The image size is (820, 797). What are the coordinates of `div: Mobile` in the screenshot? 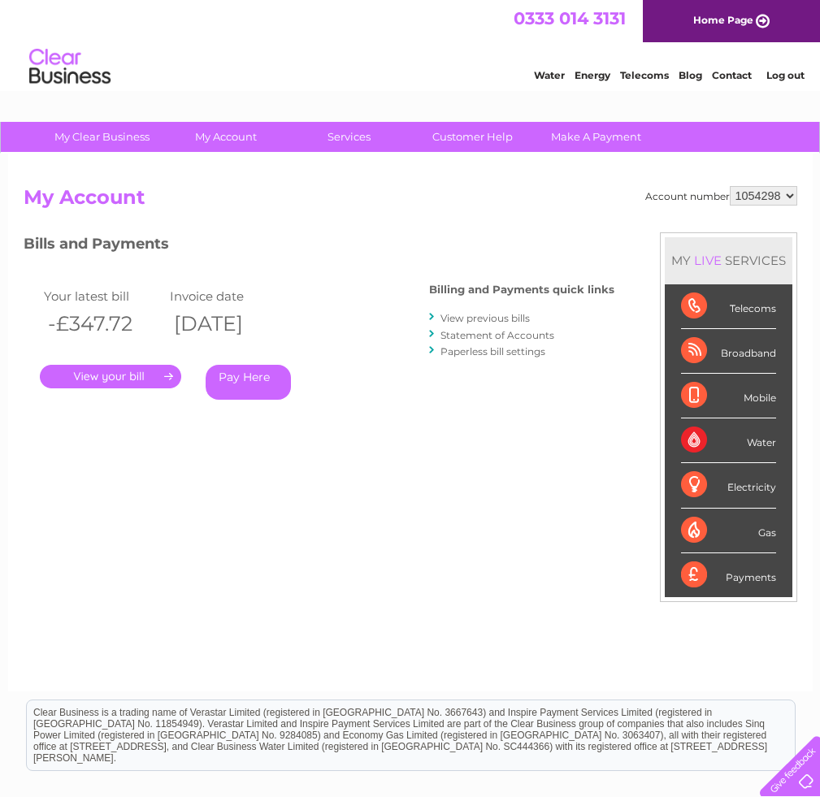 It's located at (728, 396).